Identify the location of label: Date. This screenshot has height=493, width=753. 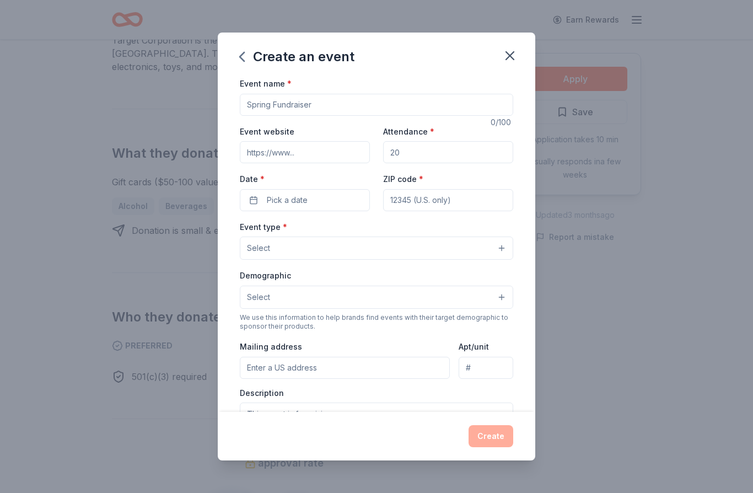
(305, 179).